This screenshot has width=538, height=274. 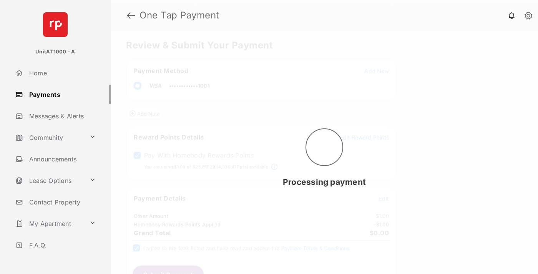 What do you see at coordinates (62, 159) in the screenshot?
I see `a: Announcements` at bounding box center [62, 159].